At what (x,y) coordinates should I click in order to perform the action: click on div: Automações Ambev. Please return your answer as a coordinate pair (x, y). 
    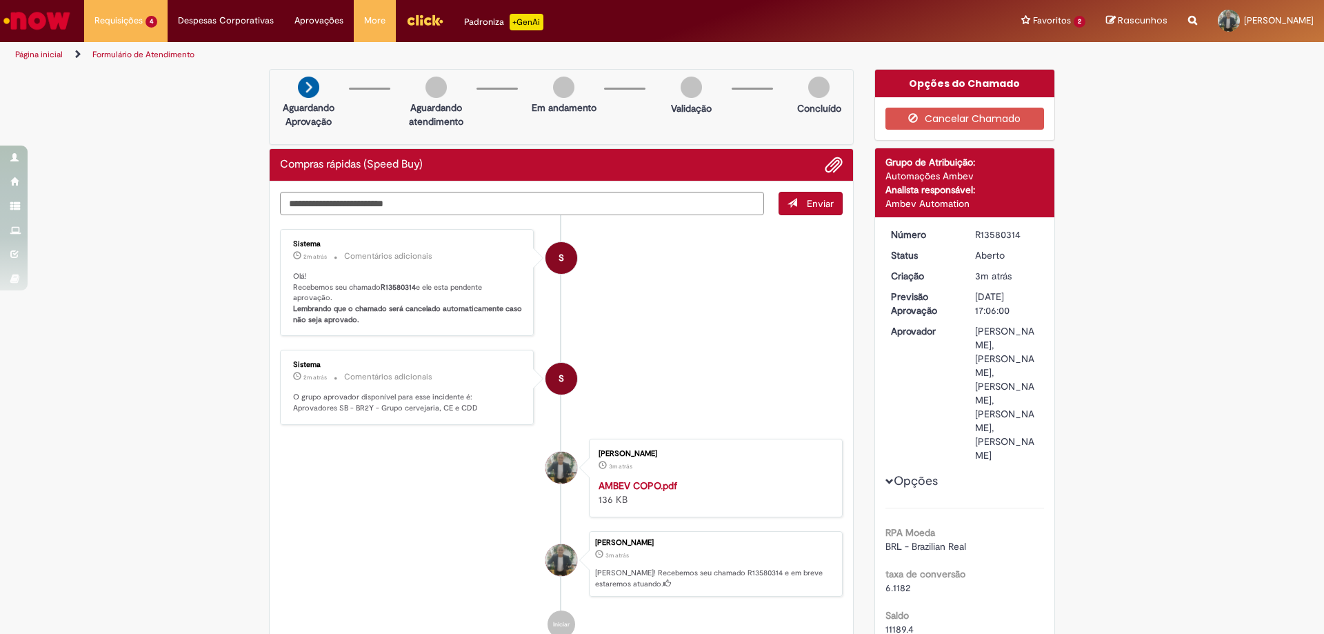
    Looking at the image, I should click on (964, 176).